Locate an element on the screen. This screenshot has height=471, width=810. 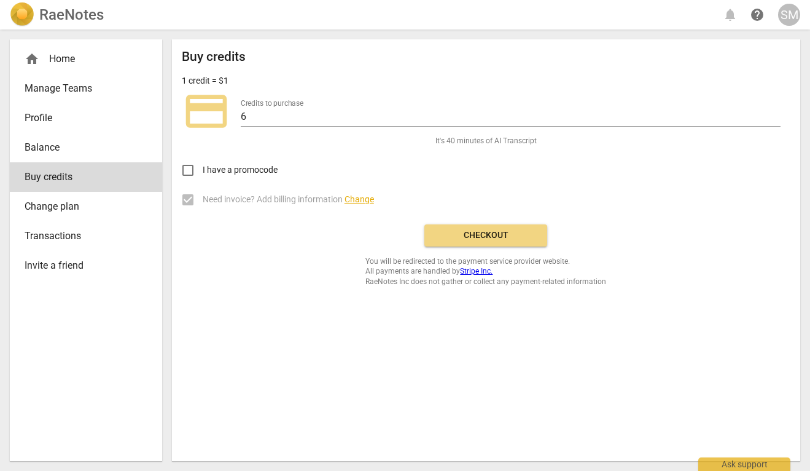
a: Transactions is located at coordinates (86, 236).